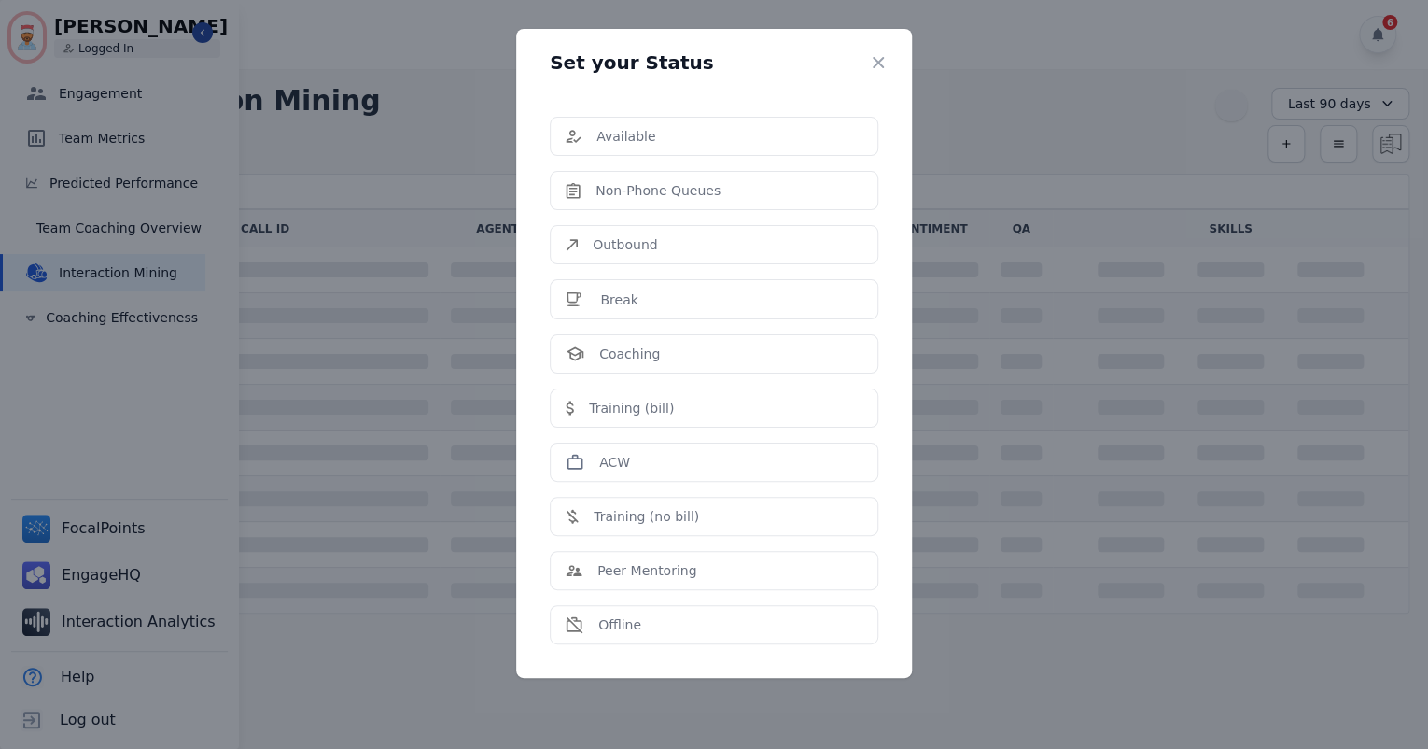 Image resolution: width=1428 pixels, height=749 pixels. What do you see at coordinates (646, 516) in the screenshot?
I see `p: Training (no bill)` at bounding box center [646, 516].